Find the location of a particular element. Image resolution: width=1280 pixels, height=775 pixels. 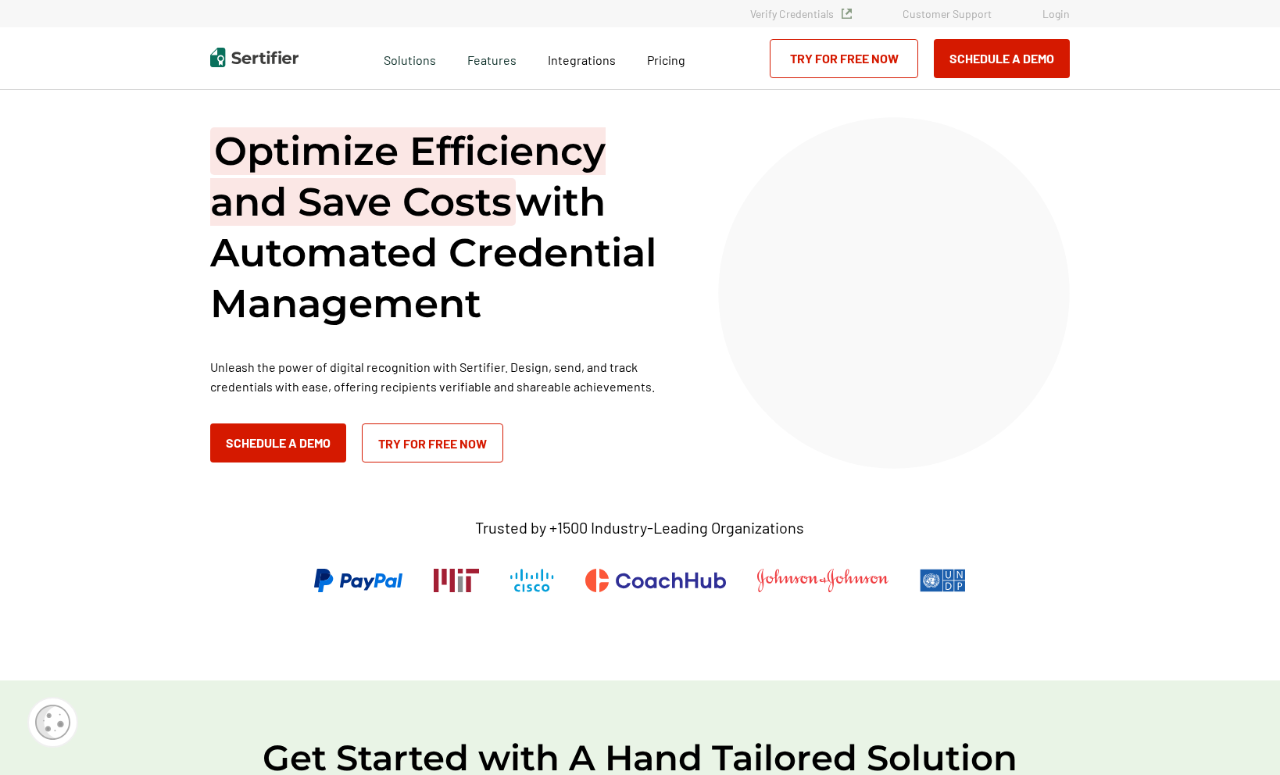

img: Verified is located at coordinates (846, 13).